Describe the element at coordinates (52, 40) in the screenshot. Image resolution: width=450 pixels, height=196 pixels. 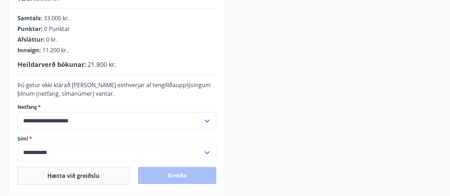
I see `span: 0 kr.` at that location.